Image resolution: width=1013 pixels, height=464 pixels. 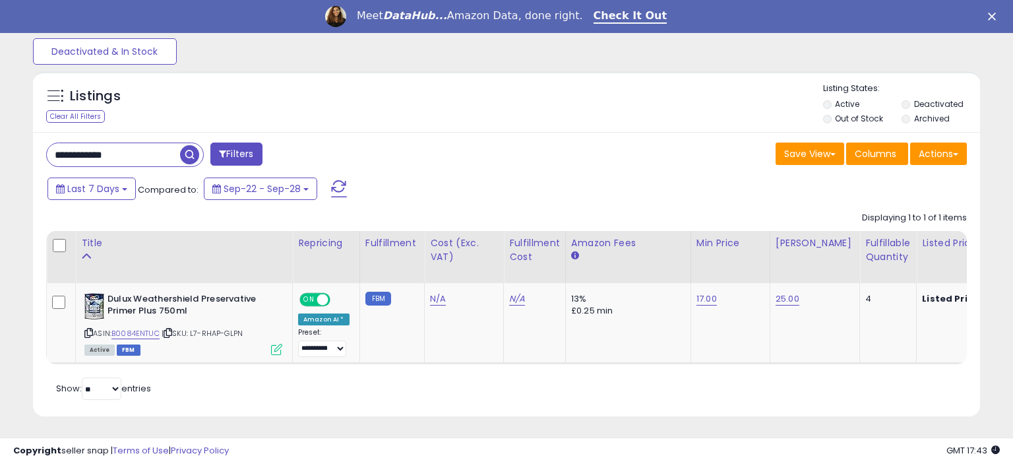 I want to click on span: FBM, so click(x=129, y=349).